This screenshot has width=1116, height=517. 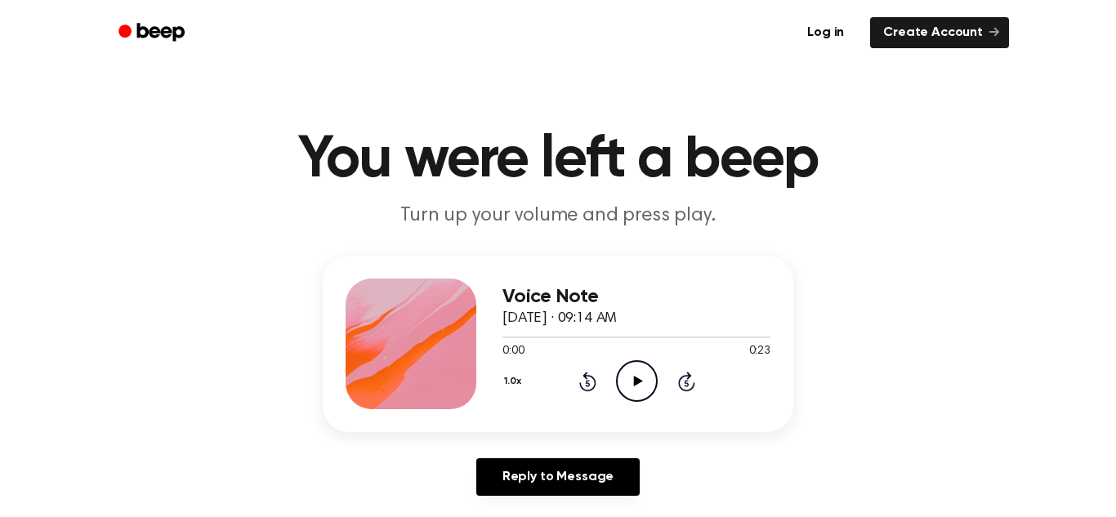 I want to click on a: Beep, so click(x=153, y=33).